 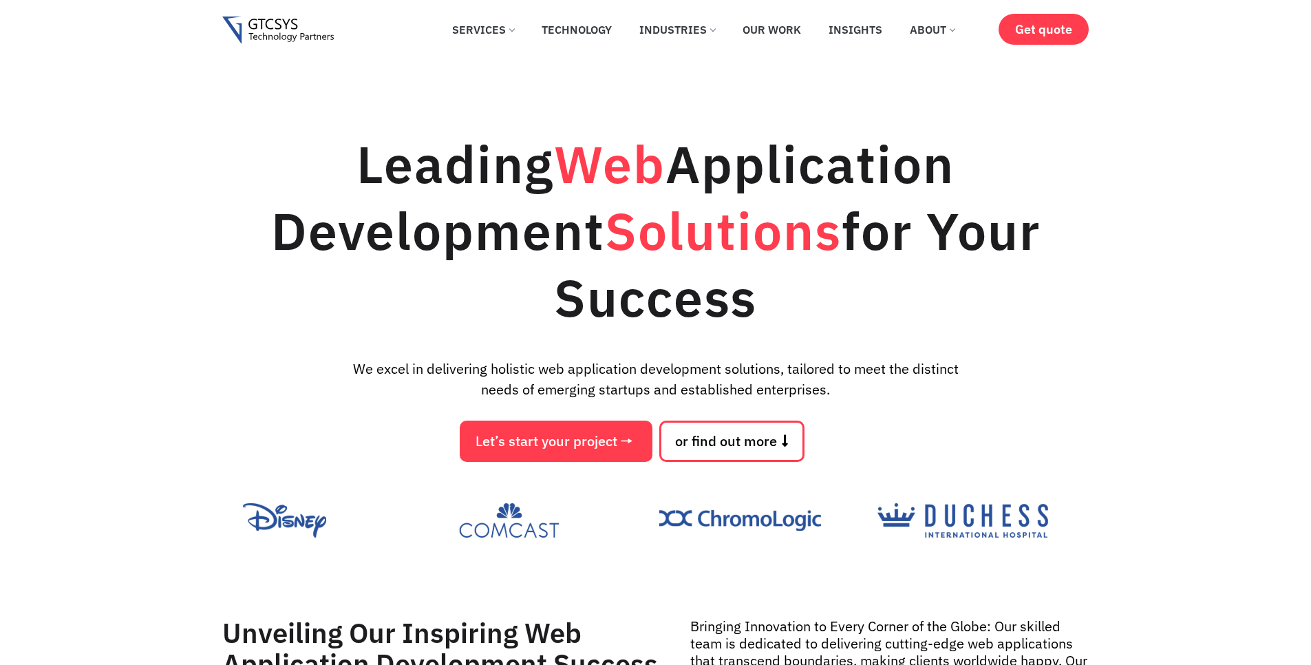 What do you see at coordinates (1043, 29) in the screenshot?
I see `span: Get quote` at bounding box center [1043, 29].